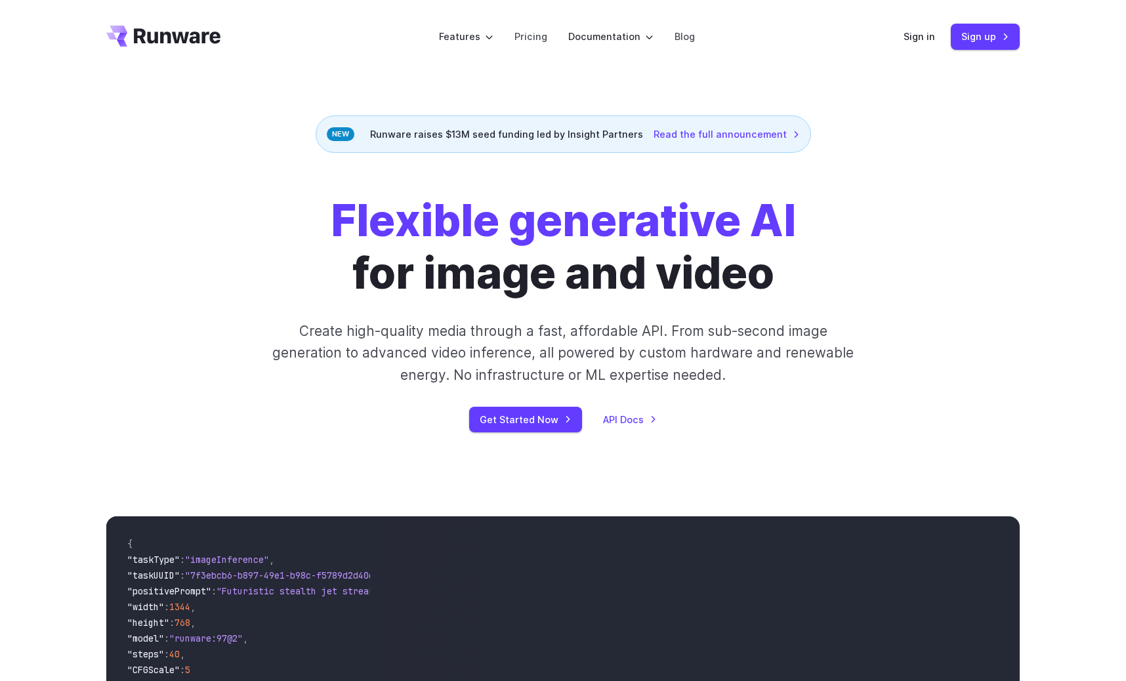 This screenshot has width=1126, height=681. Describe the element at coordinates (163, 36) in the screenshot. I see `a: Go to /` at that location.